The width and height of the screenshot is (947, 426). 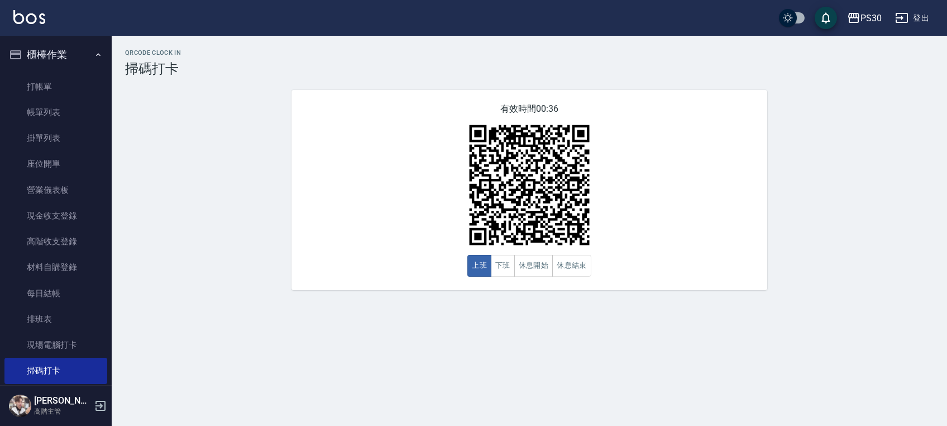 I want to click on a: 帳單列表, so click(x=56, y=112).